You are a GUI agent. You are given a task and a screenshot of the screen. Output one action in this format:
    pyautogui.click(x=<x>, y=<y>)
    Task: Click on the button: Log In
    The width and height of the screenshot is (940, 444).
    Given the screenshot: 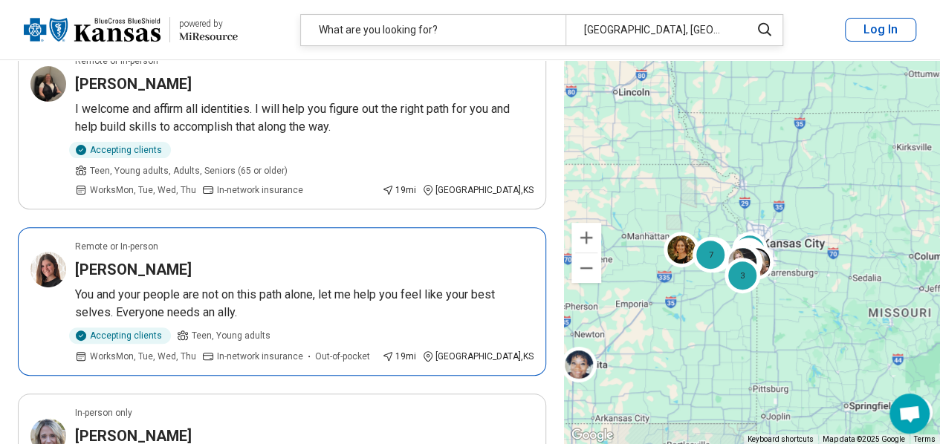 What is the action you would take?
    pyautogui.click(x=881, y=30)
    